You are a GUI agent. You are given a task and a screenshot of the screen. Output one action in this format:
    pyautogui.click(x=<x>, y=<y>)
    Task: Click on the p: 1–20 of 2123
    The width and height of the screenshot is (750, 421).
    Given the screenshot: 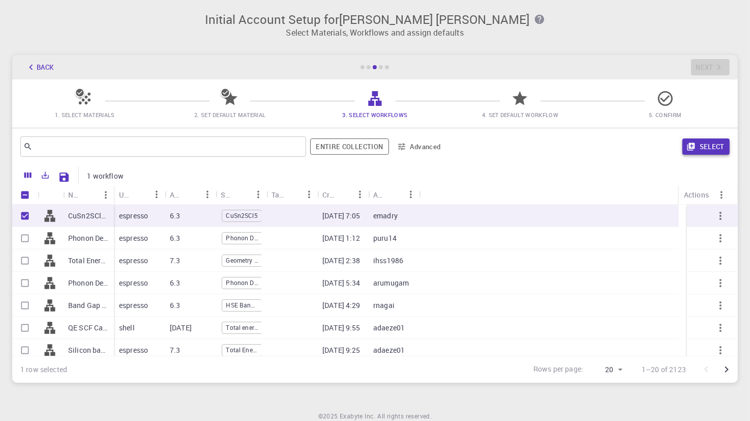 What is the action you would take?
    pyautogui.click(x=664, y=369)
    